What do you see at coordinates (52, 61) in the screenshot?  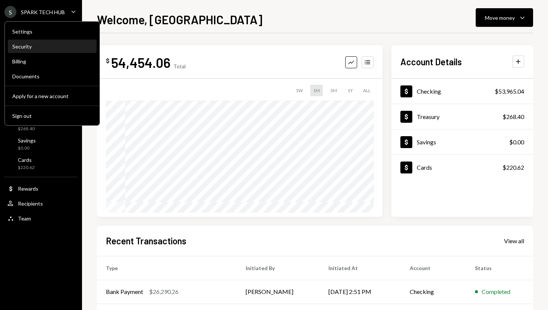 I see `div: Billing` at bounding box center [52, 61].